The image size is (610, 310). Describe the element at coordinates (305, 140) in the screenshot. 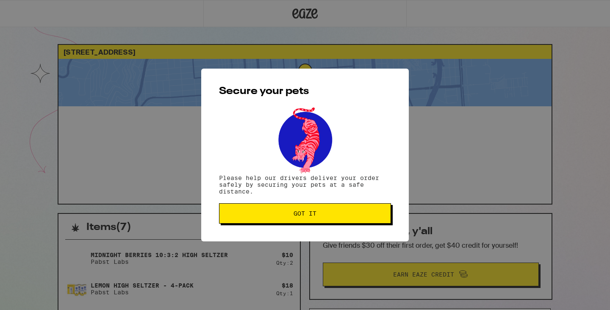

I see `img: pets` at that location.